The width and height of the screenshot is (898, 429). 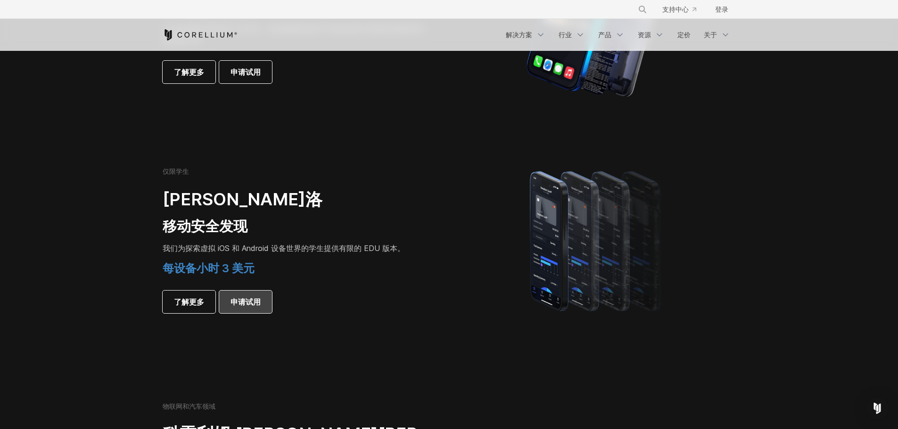 What do you see at coordinates (676, 9) in the screenshot?
I see `font: 支持中心` at bounding box center [676, 9].